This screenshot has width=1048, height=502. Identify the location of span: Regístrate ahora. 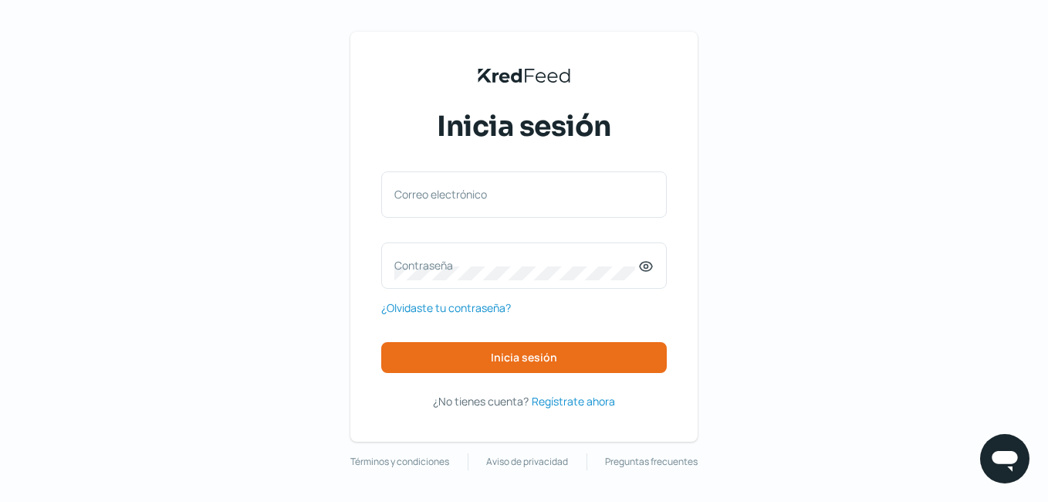
(573, 400).